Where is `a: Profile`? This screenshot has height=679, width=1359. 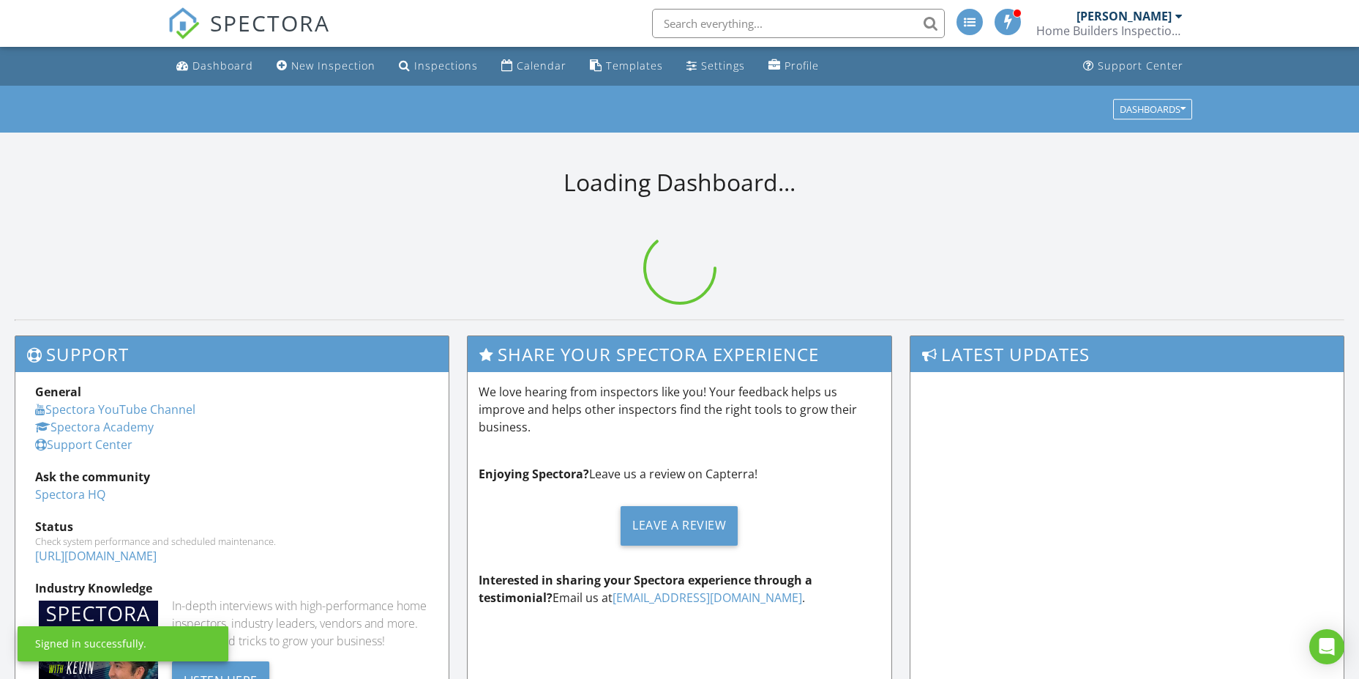 a: Profile is located at coordinates (793, 66).